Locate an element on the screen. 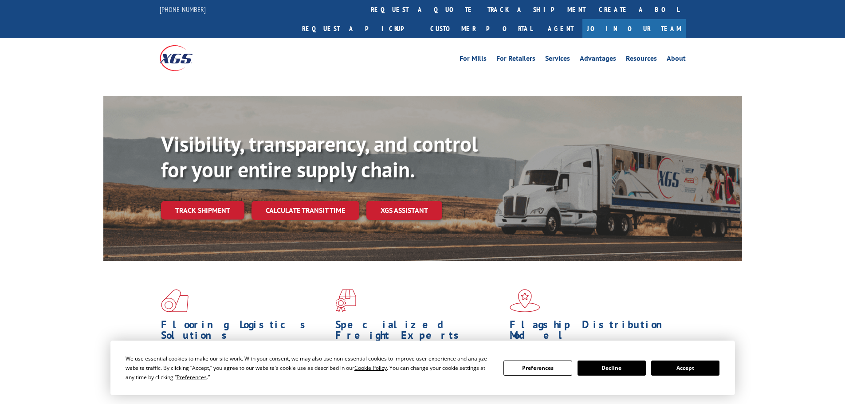 Image resolution: width=845 pixels, height=404 pixels. span: Preferences is located at coordinates (192, 377).